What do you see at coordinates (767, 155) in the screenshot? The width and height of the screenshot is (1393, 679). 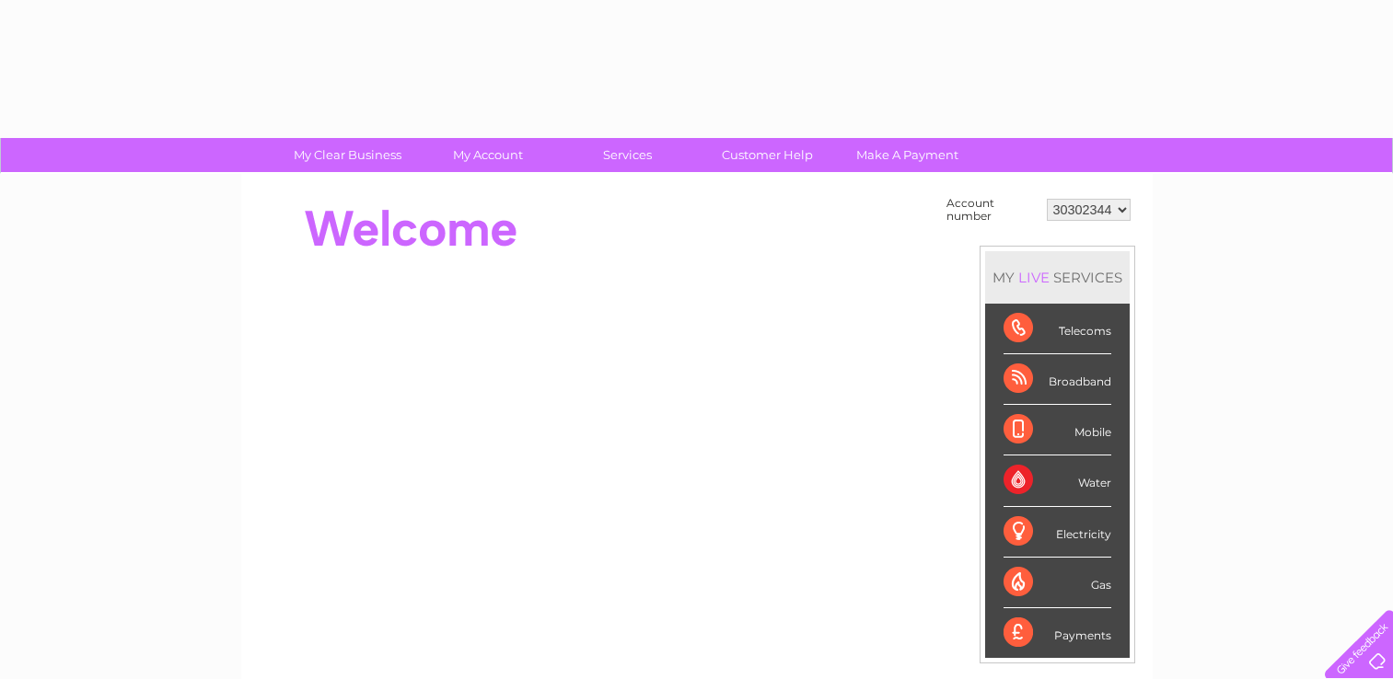 I see `a: Customer Help` at bounding box center [767, 155].